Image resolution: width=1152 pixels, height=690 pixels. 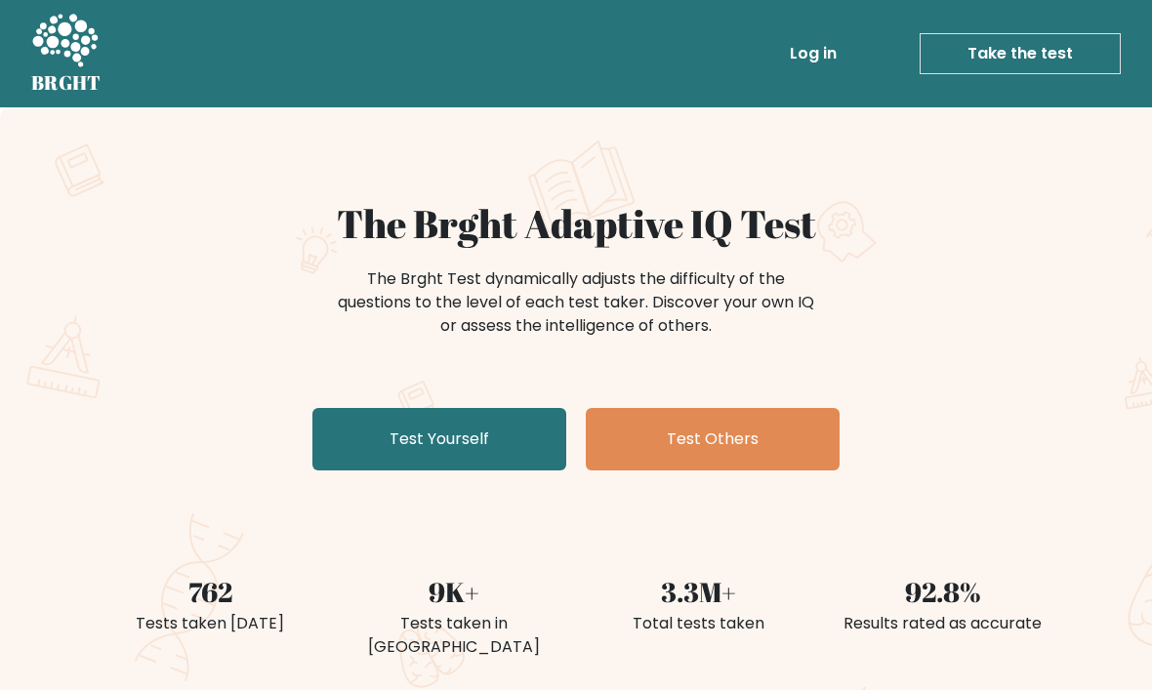 What do you see at coordinates (713, 439) in the screenshot?
I see `a: Test Others` at bounding box center [713, 439].